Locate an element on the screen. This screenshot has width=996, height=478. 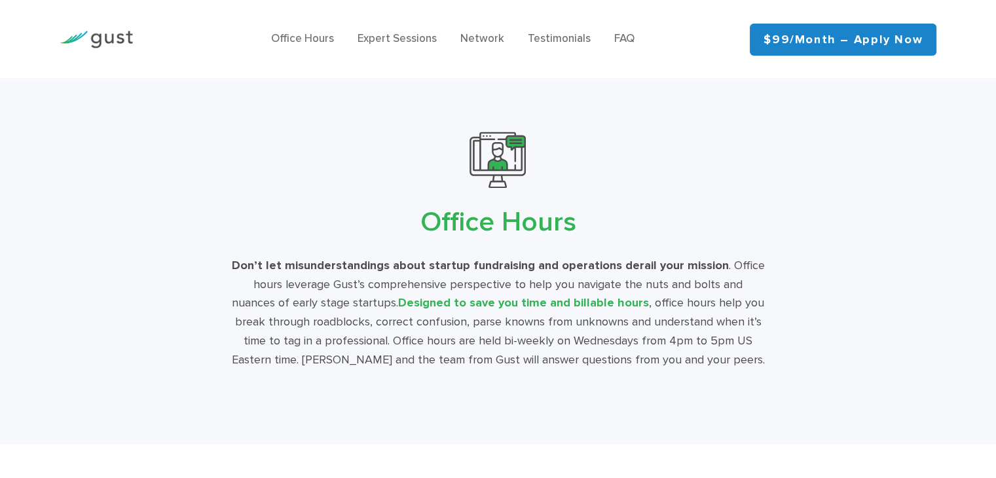
strong: Don’t let misunderstandings about startup fundraising and operations derail your mission is located at coordinates (480, 265).